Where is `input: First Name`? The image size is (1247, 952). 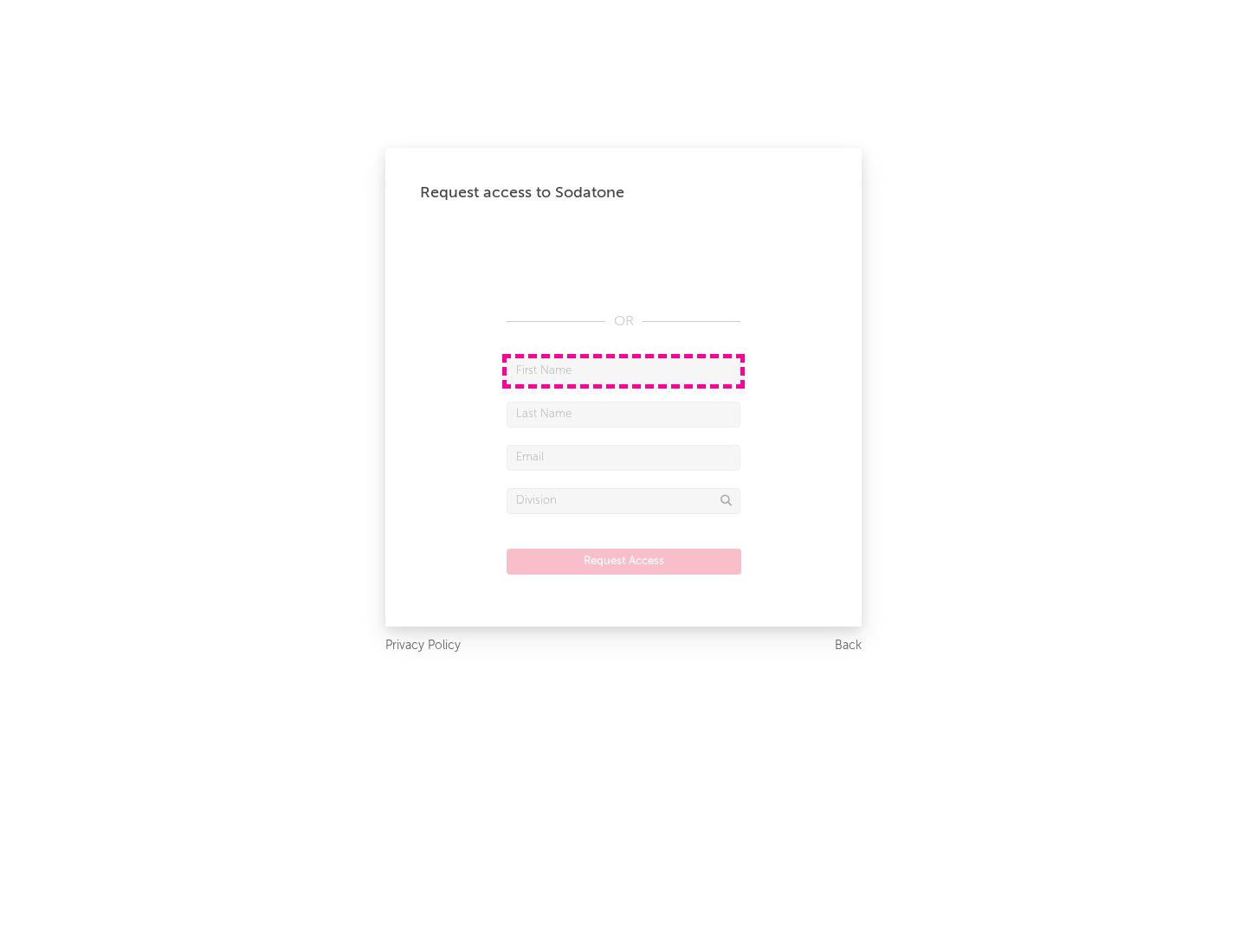
input: First Name is located at coordinates (624, 371).